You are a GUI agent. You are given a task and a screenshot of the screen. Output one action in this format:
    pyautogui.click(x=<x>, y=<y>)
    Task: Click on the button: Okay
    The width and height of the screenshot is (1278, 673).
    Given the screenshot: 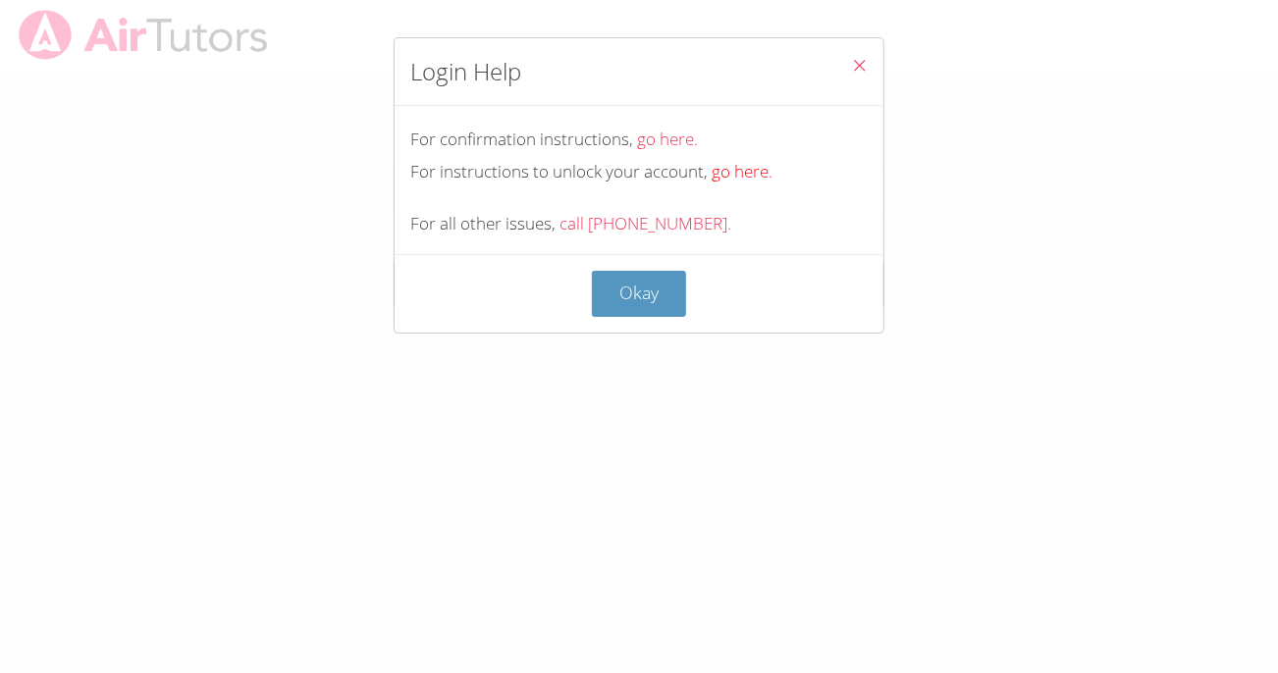 What is the action you would take?
    pyautogui.click(x=639, y=294)
    